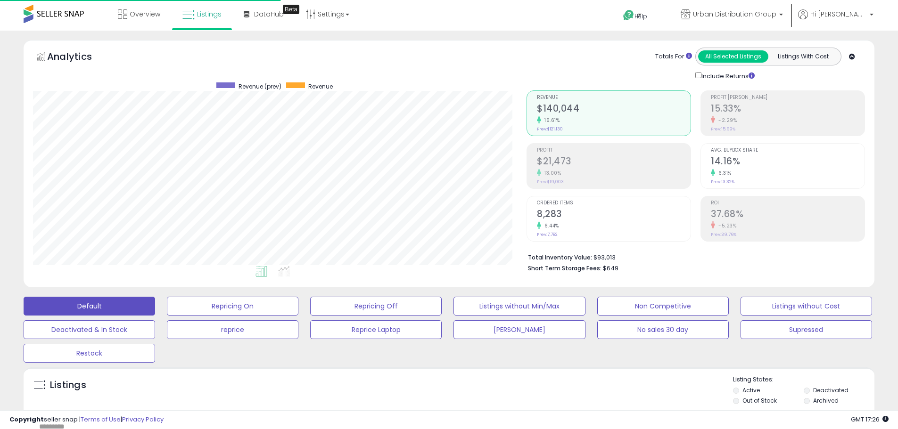 This screenshot has height=429, width=898. What do you see at coordinates (89, 353) in the screenshot?
I see `button: Restock` at bounding box center [89, 353].